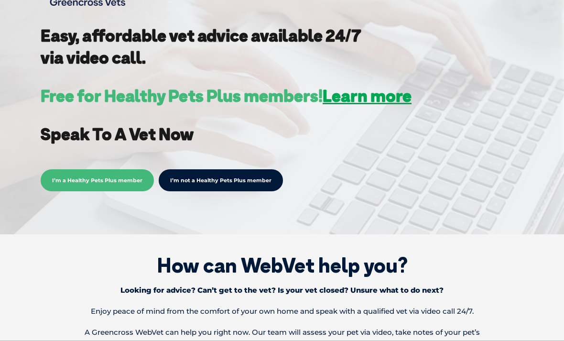 Image resolution: width=564 pixels, height=341 pixels. Describe the element at coordinates (226, 96) in the screenshot. I see `h3: Free for Healthy Pets Plus members!` at that location.